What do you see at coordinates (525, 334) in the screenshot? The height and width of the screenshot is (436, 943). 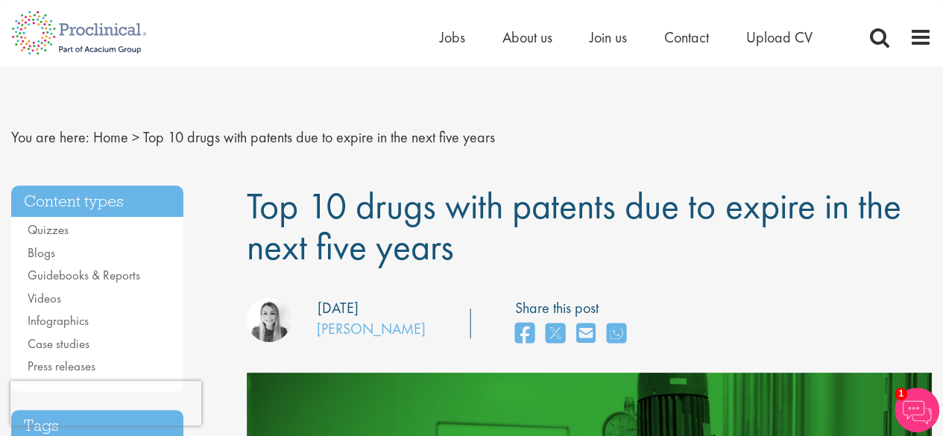 I see `a: share on facebook` at bounding box center [525, 334].